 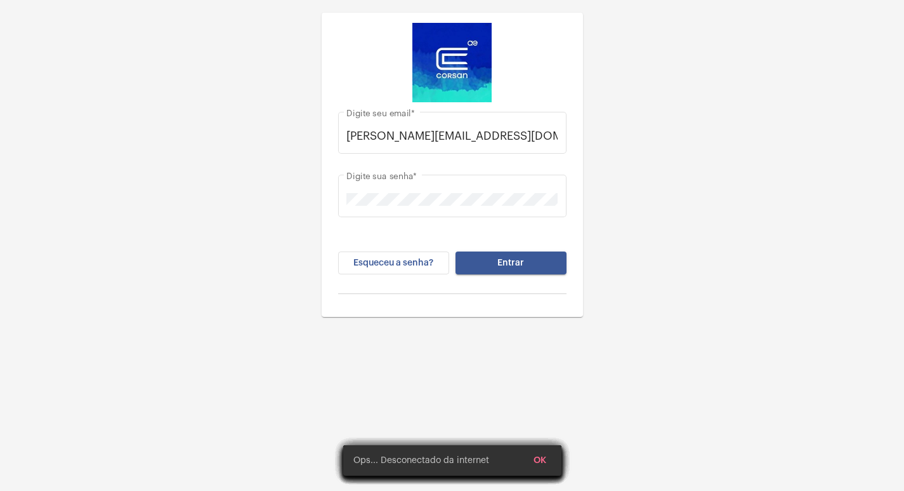 I want to click on img: d4669ae0-8c07-2337-4f67-34b0df7f5ae4.jpeg, so click(x=452, y=62).